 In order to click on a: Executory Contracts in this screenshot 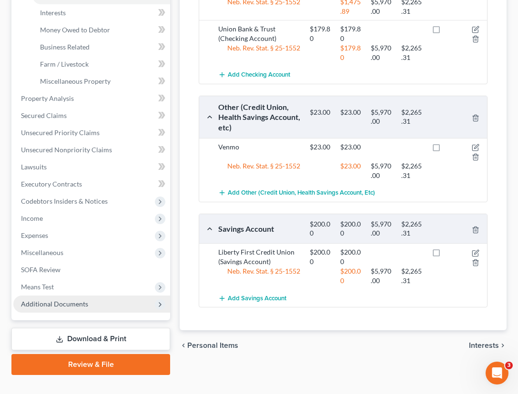, I will do `click(91, 184)`.